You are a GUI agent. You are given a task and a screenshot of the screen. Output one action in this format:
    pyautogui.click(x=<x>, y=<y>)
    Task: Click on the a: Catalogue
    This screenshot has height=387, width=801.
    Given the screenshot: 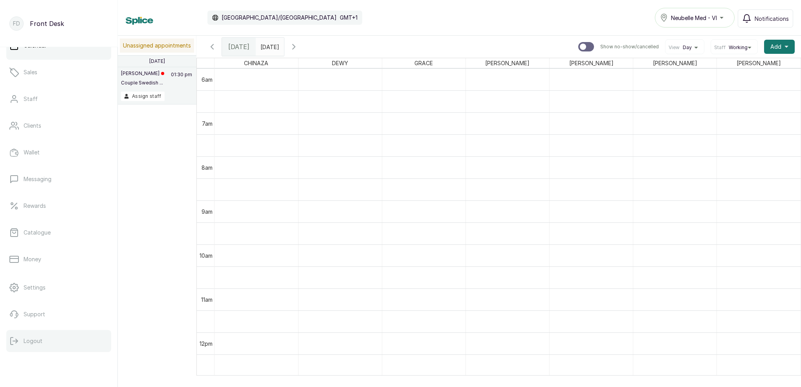 What is the action you would take?
    pyautogui.click(x=59, y=233)
    